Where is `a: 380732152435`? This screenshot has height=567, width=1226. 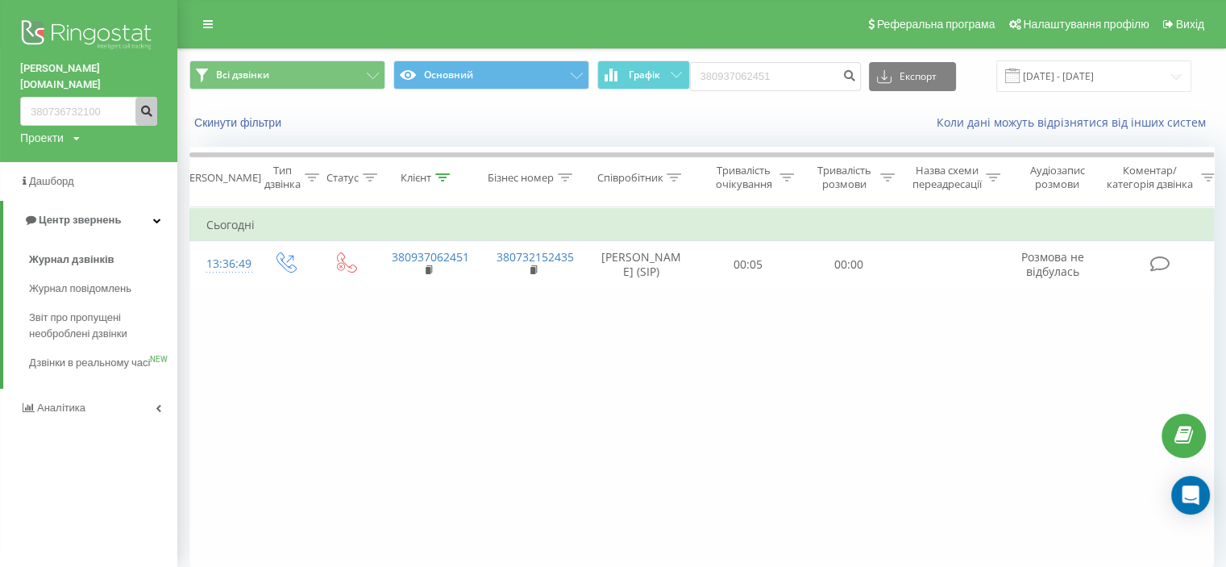 a: 380732152435 is located at coordinates (535, 256).